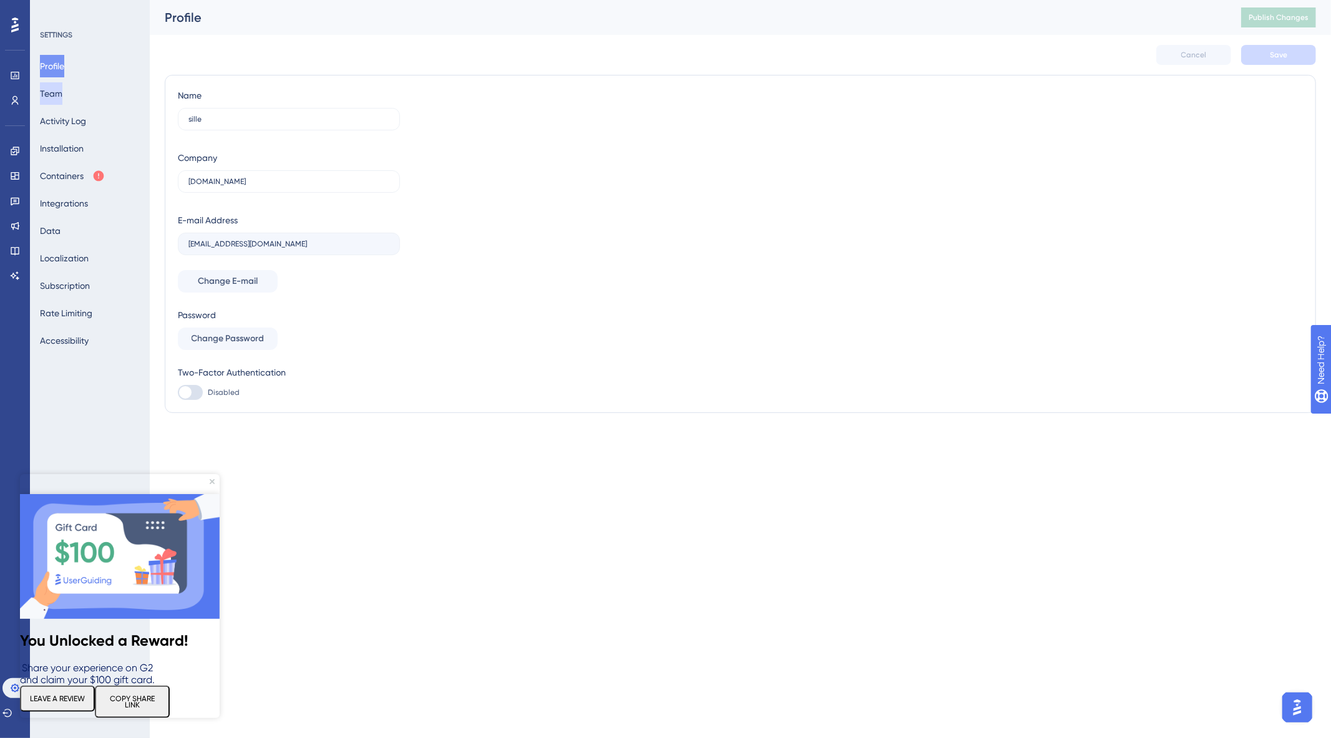 This screenshot has width=1331, height=738. Describe the element at coordinates (208, 220) in the screenshot. I see `div: E-mail Address` at that location.